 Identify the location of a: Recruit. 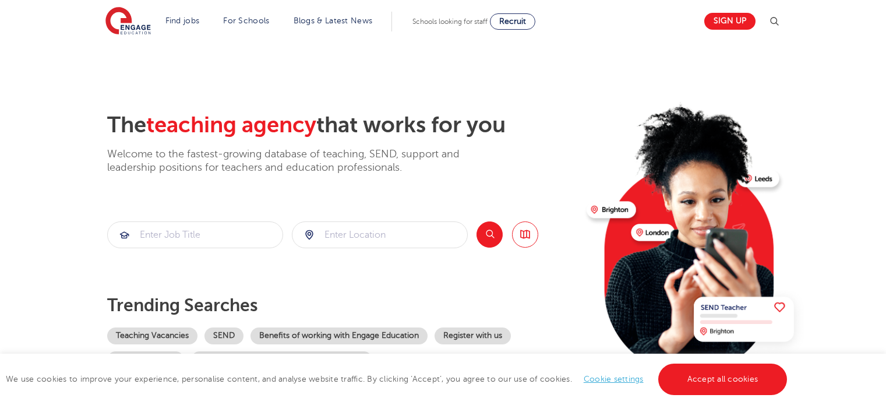
(513, 22).